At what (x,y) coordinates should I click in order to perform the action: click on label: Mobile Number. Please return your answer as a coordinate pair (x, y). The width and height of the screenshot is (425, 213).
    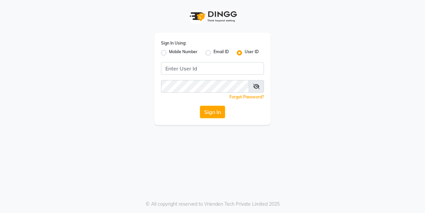
    Looking at the image, I should click on (183, 53).